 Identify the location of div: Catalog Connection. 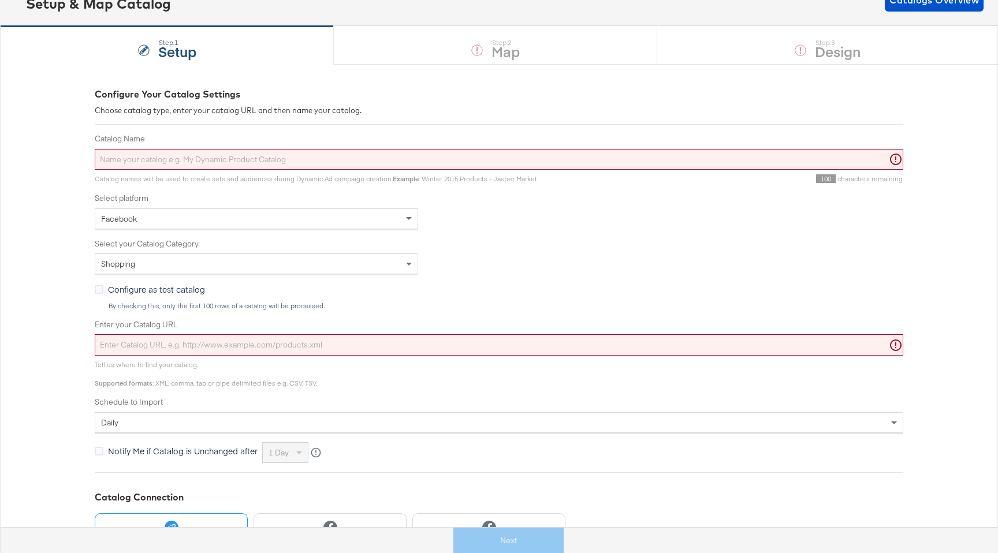
(499, 497).